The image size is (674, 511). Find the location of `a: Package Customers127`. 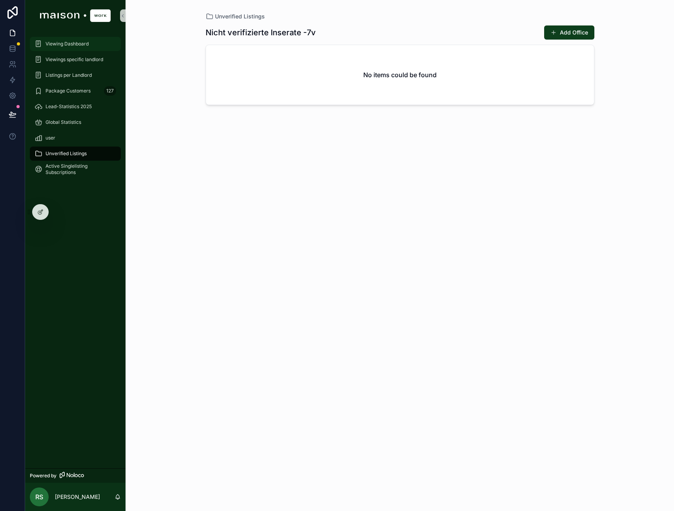

a: Package Customers127 is located at coordinates (75, 91).